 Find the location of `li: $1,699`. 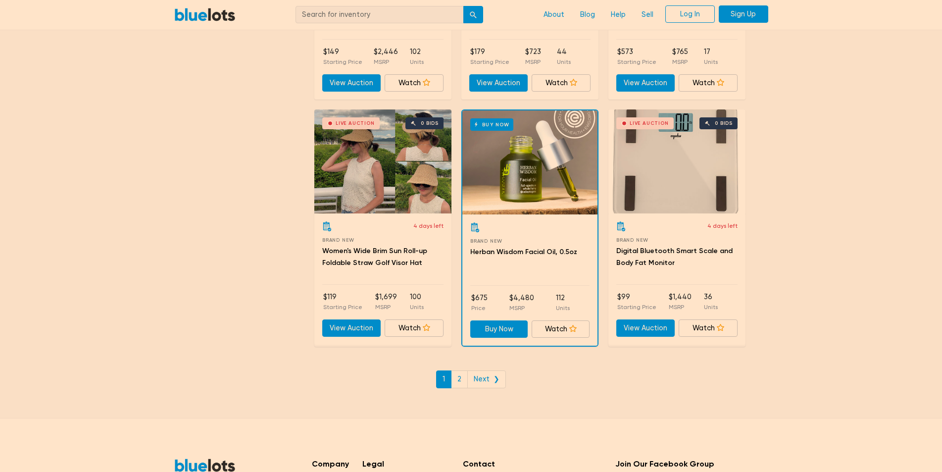

li: $1,699 is located at coordinates (386, 302).